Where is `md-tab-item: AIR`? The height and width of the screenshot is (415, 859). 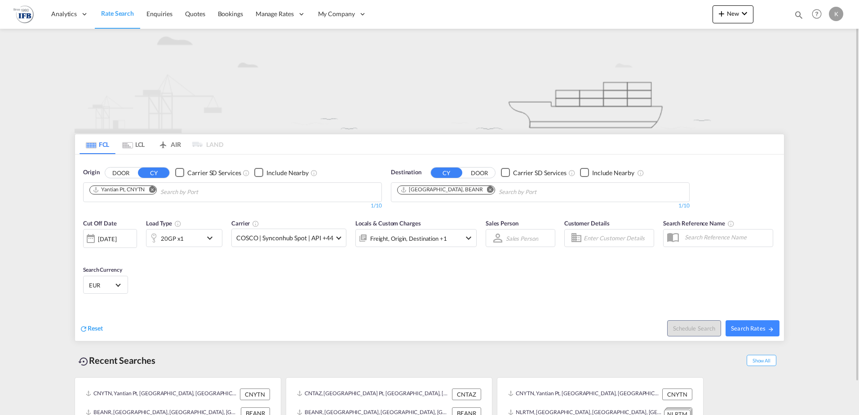 md-tab-item: AIR is located at coordinates (169, 144).